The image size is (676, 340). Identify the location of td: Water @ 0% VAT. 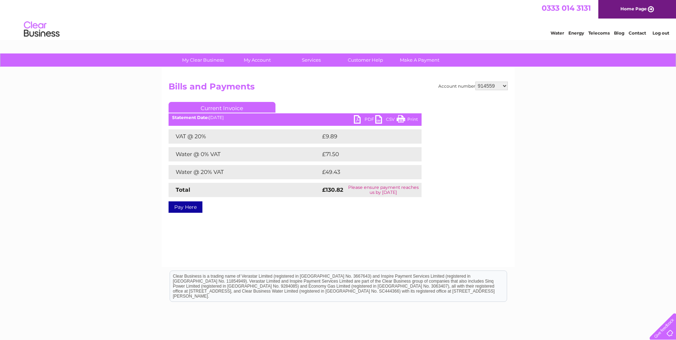
(244, 154).